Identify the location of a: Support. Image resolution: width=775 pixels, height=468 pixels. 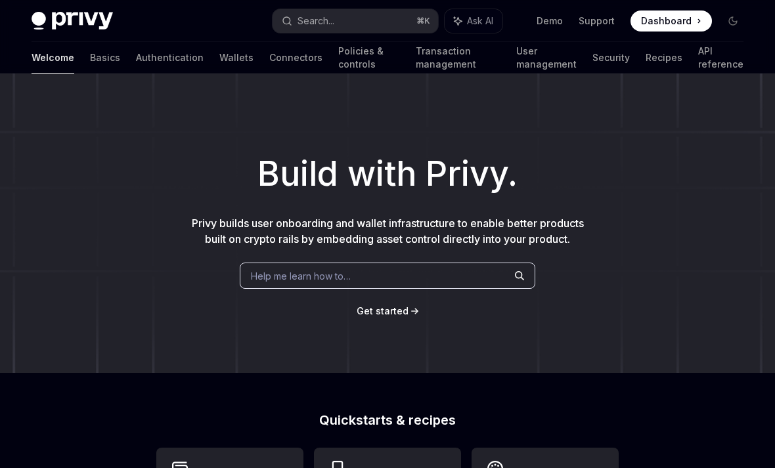
(596, 21).